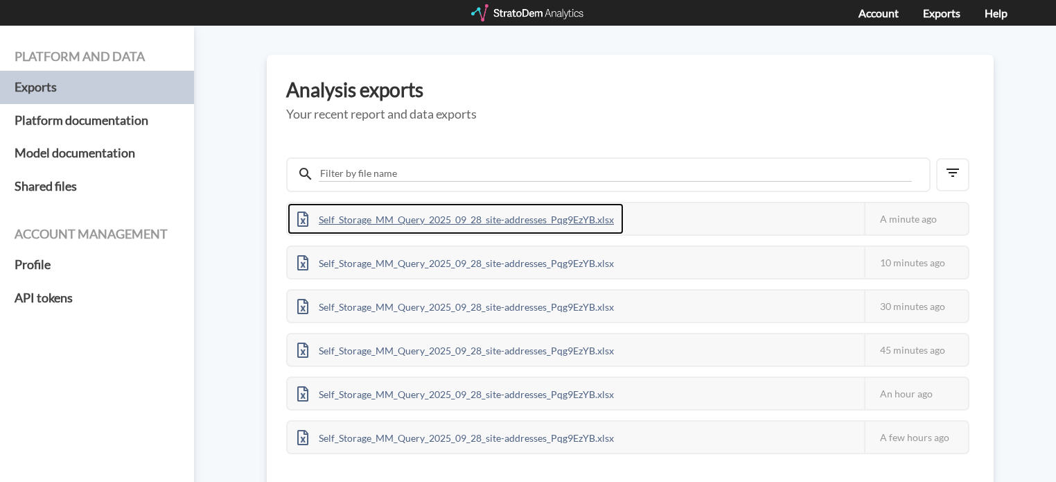 This screenshot has width=1056, height=482. Describe the element at coordinates (916, 393) in the screenshot. I see `div: An hour ago` at that location.